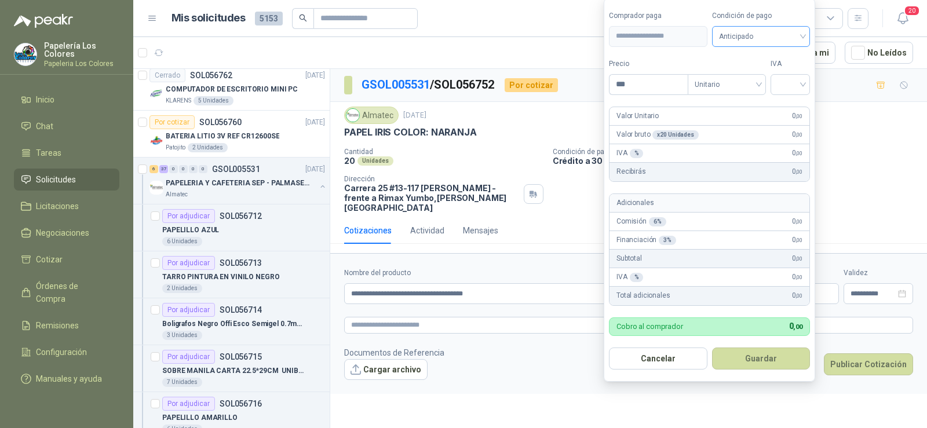  What do you see at coordinates (209, 18) in the screenshot?
I see `h1: Mis solicitudes` at bounding box center [209, 18].